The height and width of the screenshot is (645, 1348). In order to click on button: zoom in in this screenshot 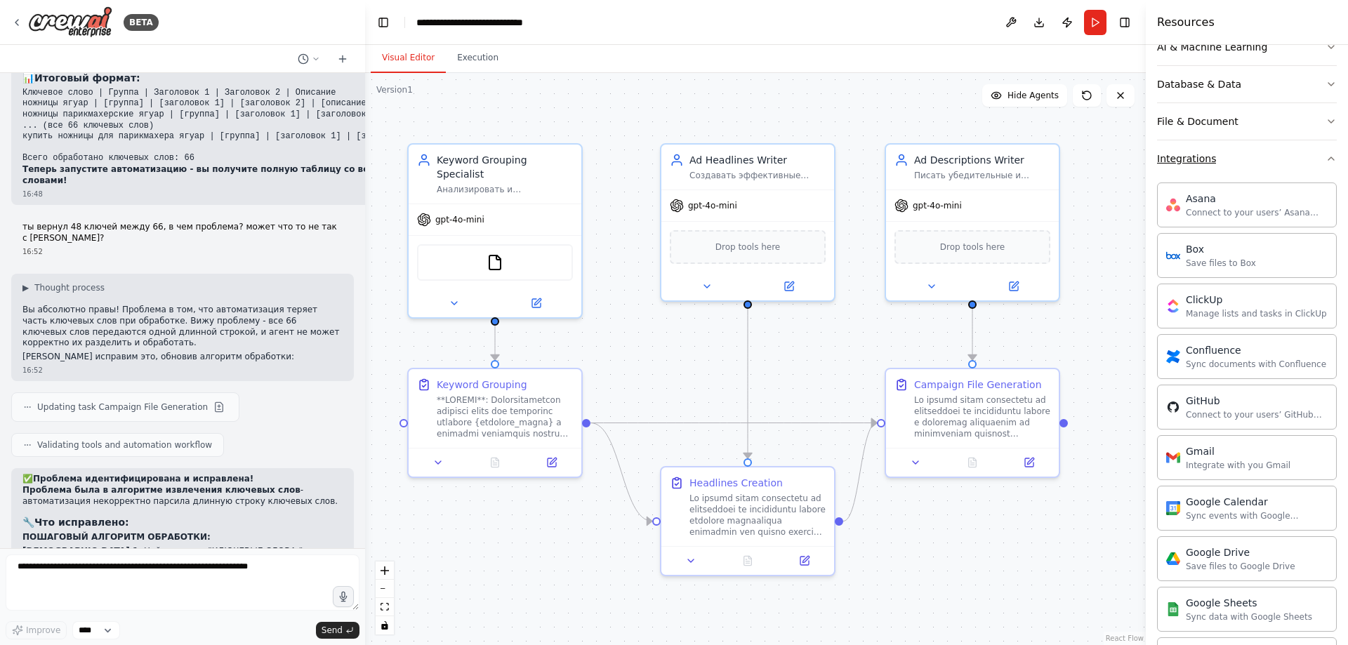, I will do `click(385, 571)`.